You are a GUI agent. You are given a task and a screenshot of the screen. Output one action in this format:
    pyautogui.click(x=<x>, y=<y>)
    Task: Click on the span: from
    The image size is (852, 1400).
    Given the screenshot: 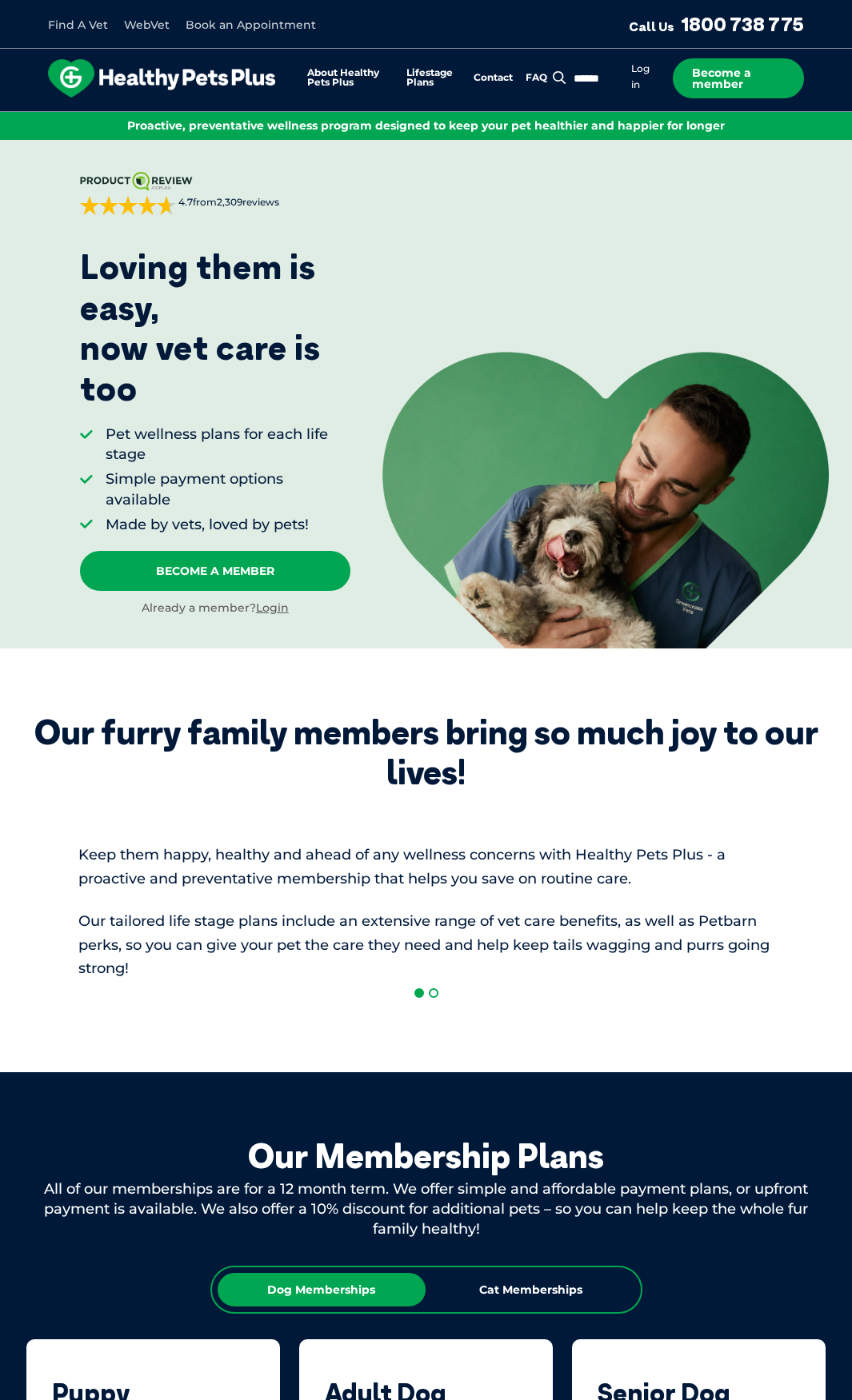 What is the action you would take?
    pyautogui.click(x=227, y=202)
    